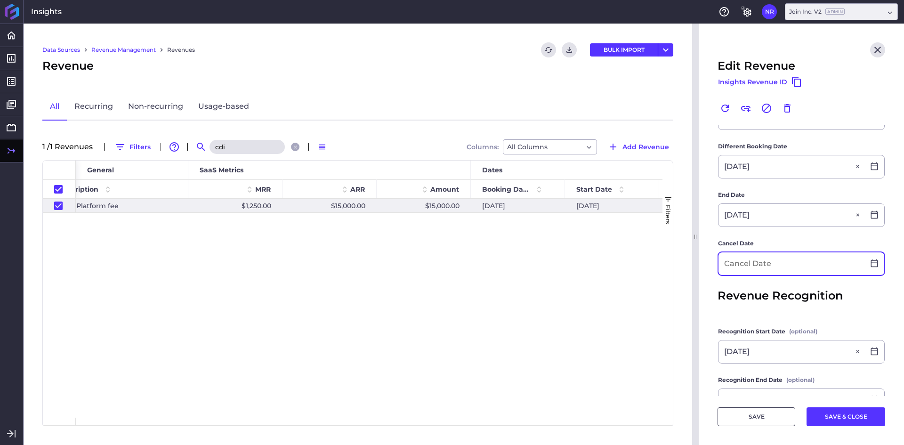 This screenshot has height=445, width=904. What do you see at coordinates (746, 108) in the screenshot?
I see `button: Link` at bounding box center [746, 108].